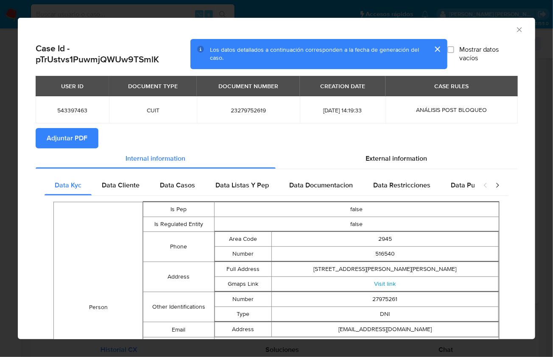 This screenshot has width=553, height=357. Describe the element at coordinates (451, 50) in the screenshot. I see `input: Mostrar datos vacíos` at that location.